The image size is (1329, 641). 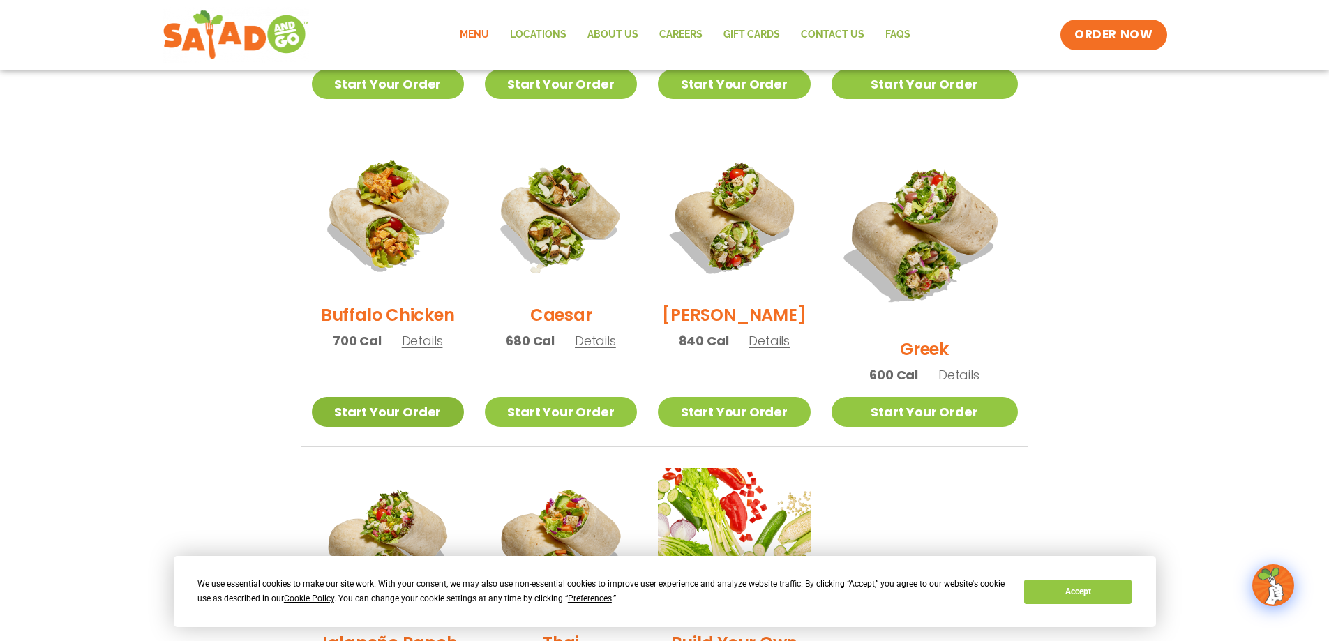 I want to click on a: ORDER NOW, so click(x=1114, y=35).